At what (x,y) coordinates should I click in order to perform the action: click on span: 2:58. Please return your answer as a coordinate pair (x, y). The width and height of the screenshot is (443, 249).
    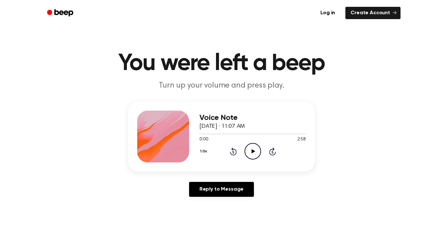
    Looking at the image, I should click on (301, 139).